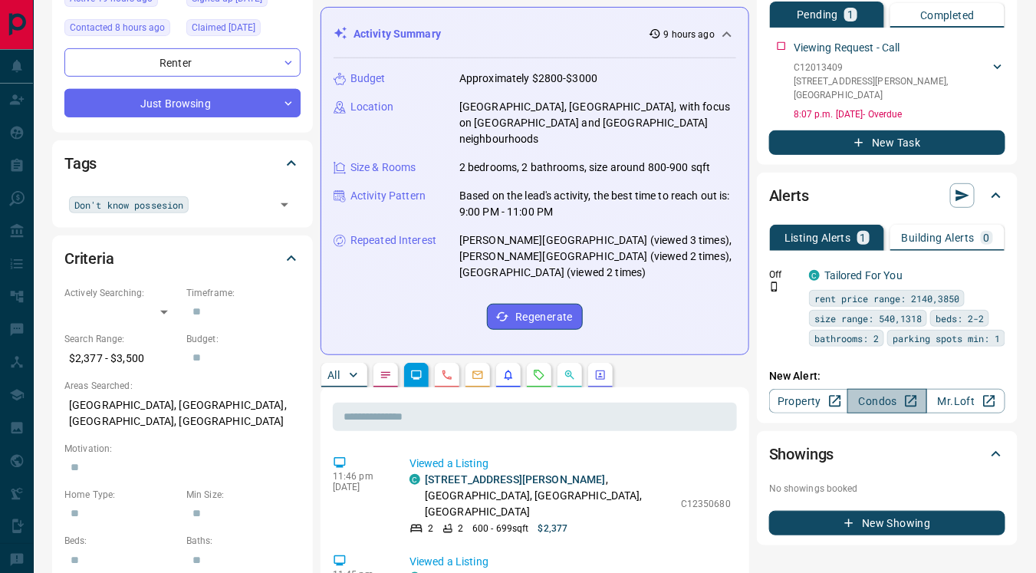 Image resolution: width=1036 pixels, height=573 pixels. Describe the element at coordinates (386, 375) in the screenshot. I see `svg: Notes` at that location.